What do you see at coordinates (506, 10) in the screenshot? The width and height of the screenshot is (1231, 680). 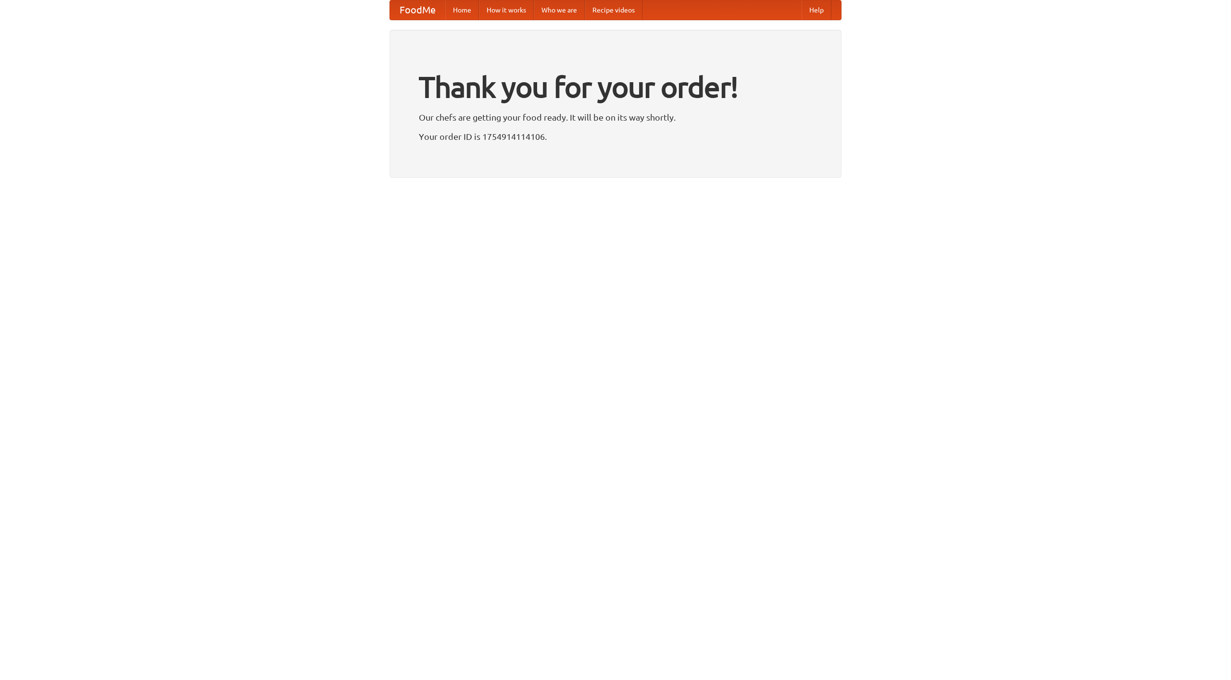 I see `a: How it works` at bounding box center [506, 10].